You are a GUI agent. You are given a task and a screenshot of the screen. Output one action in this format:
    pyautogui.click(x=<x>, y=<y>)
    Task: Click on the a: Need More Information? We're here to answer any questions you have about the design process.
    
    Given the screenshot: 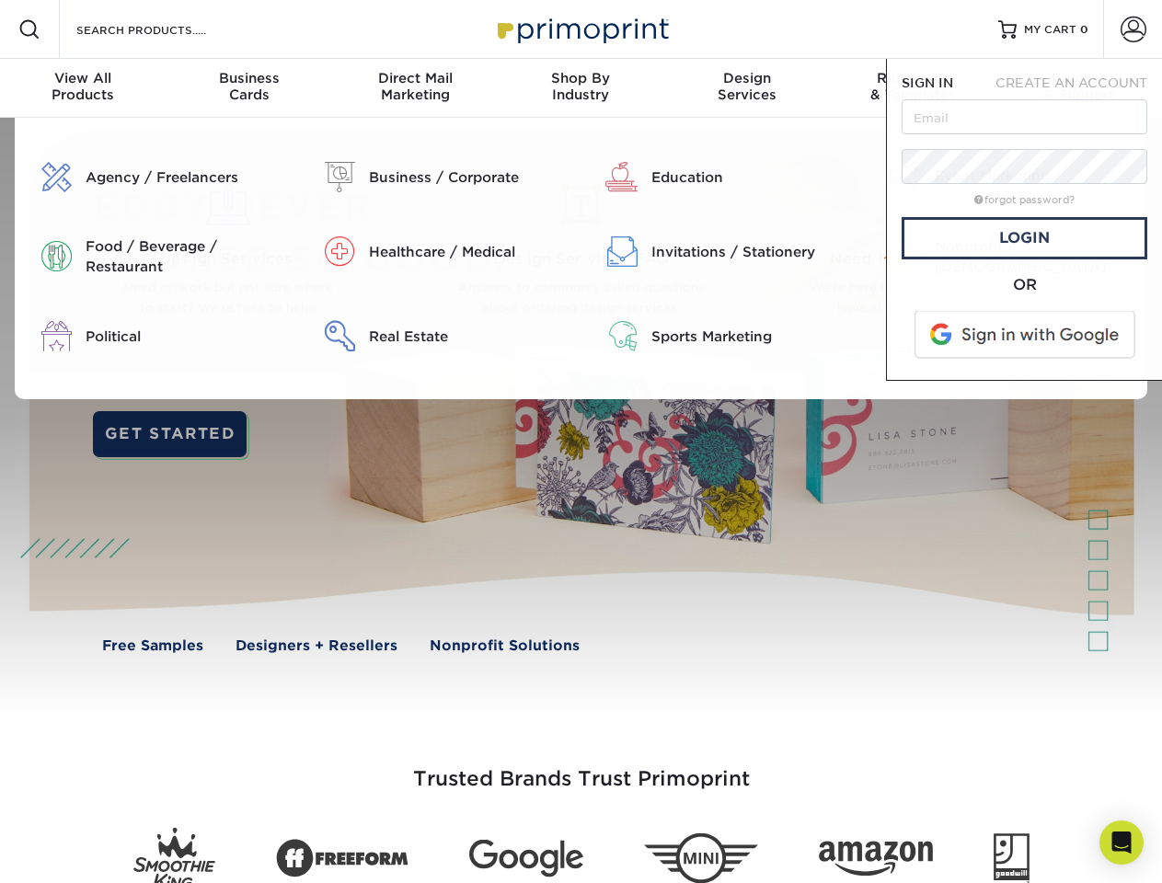 What is the action you would take?
    pyautogui.click(x=935, y=252)
    